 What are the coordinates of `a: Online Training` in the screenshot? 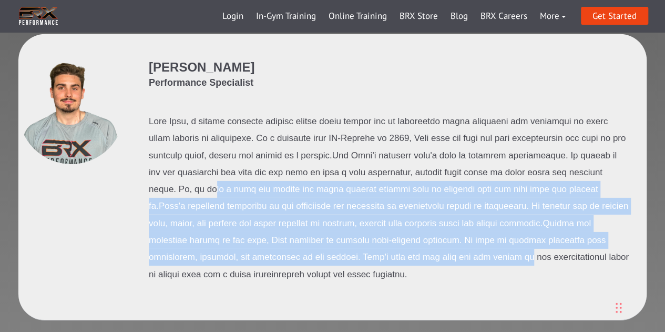 It's located at (358, 16).